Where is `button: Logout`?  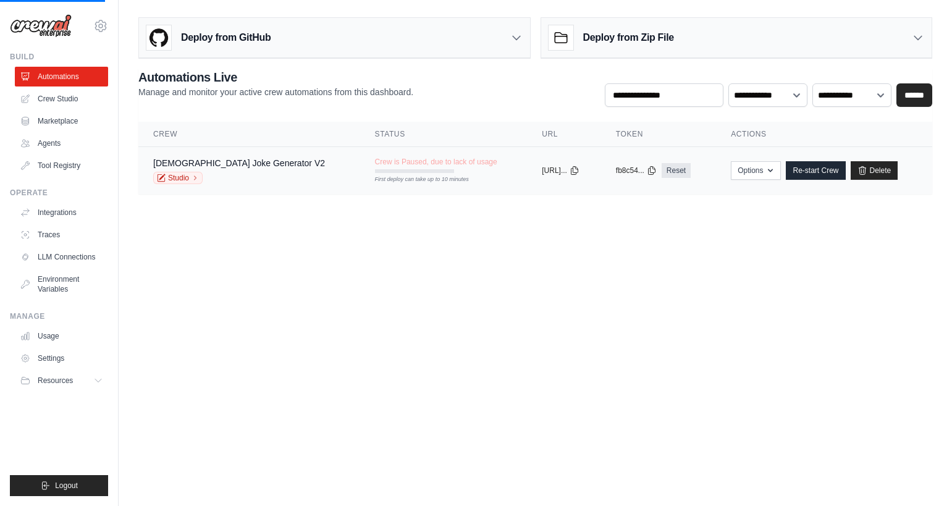 button: Logout is located at coordinates (59, 486).